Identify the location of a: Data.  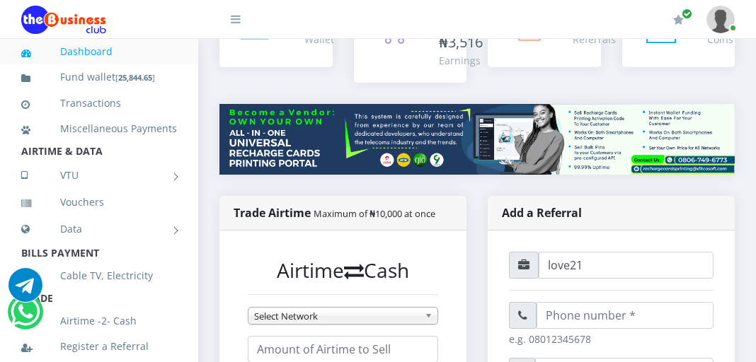
(99, 229).